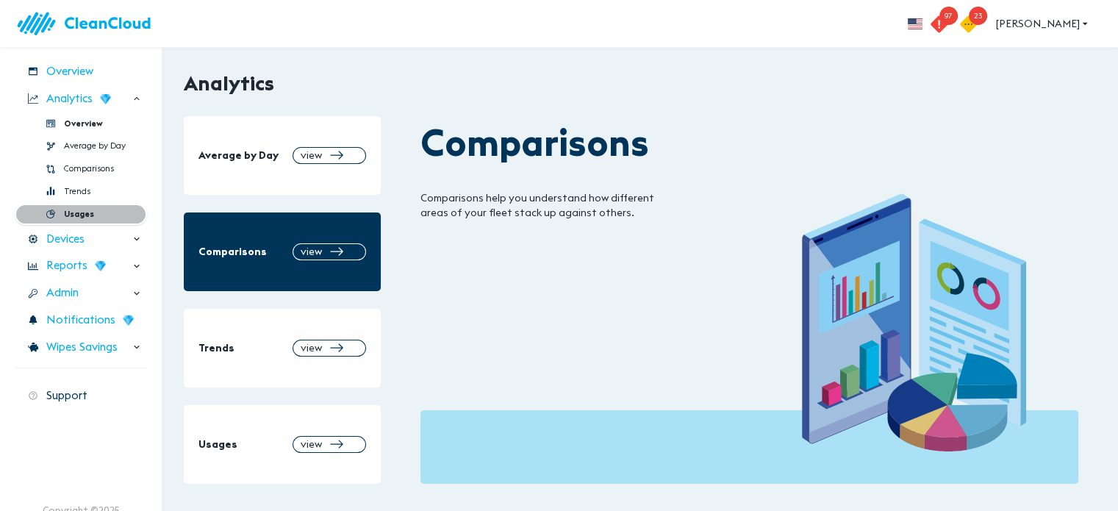 The image size is (1118, 511). Describe the element at coordinates (82, 347) in the screenshot. I see `span: Wipes Savings` at that location.